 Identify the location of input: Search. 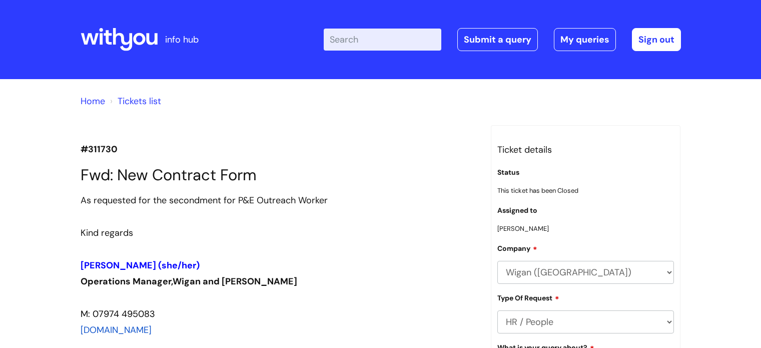
(382, 40).